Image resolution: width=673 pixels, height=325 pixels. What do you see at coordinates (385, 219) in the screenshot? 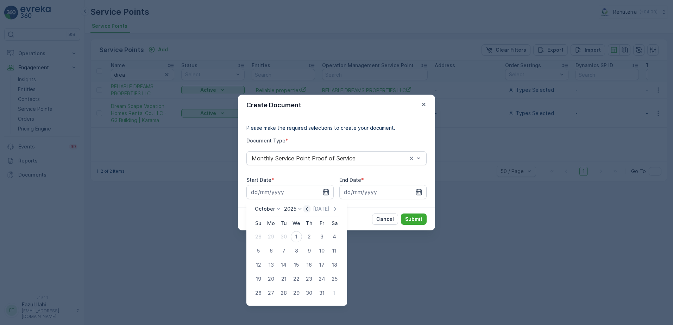
I see `p: Cancel` at bounding box center [385, 219].